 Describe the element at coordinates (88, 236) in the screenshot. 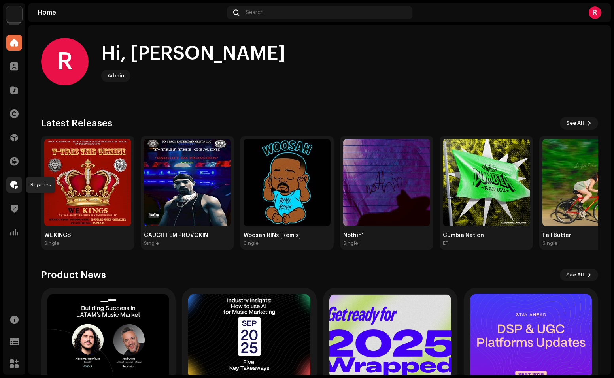

I see `div: WE KINGS` at that location.